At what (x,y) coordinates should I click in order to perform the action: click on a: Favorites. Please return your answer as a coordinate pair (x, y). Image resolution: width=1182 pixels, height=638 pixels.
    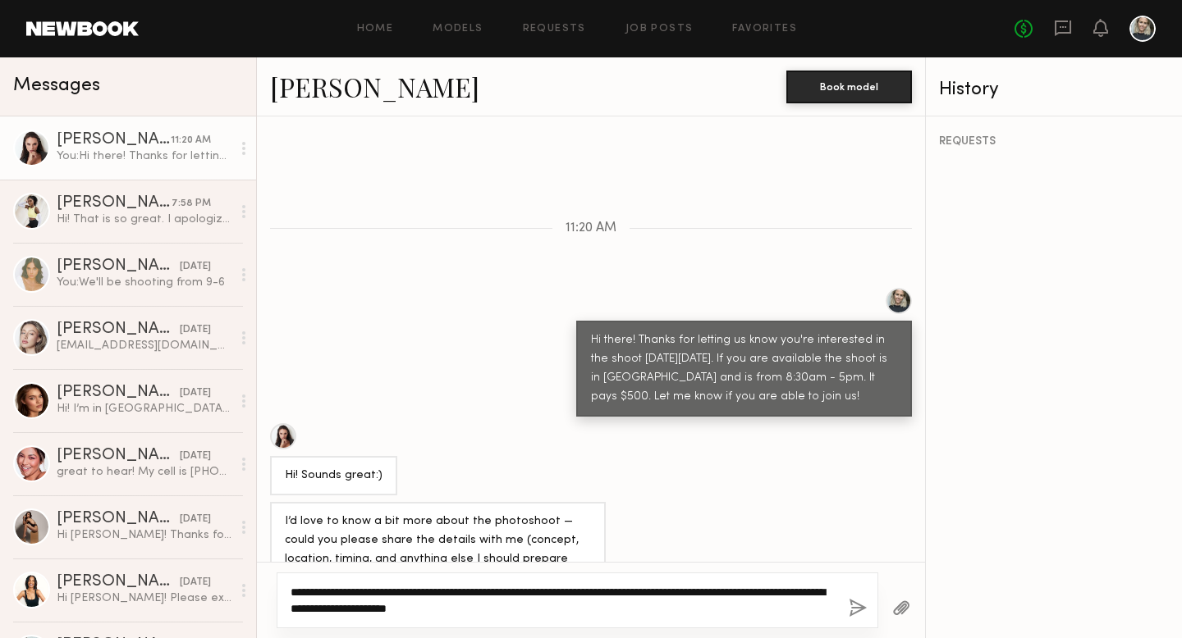
    Looking at the image, I should click on (764, 29).